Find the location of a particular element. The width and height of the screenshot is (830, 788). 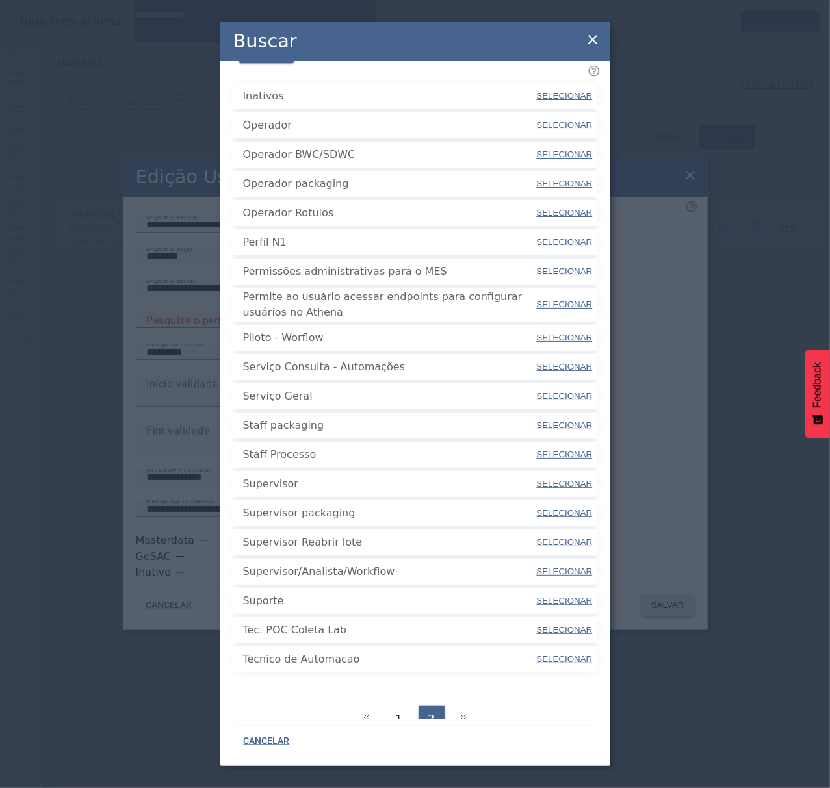

span: Operador packaging is located at coordinates (389, 184).